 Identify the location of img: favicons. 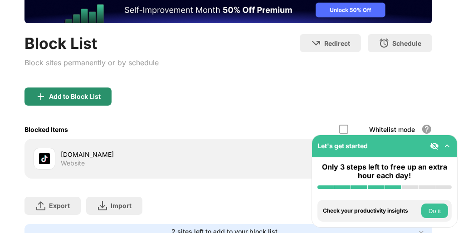
(44, 159).